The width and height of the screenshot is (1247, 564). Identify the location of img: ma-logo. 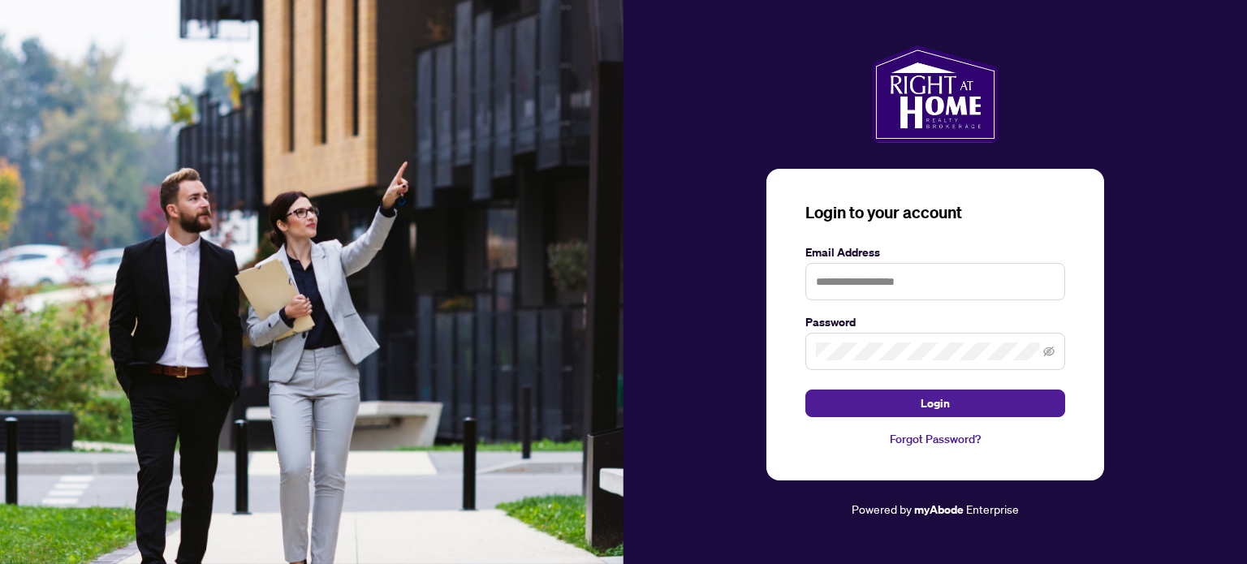
(934, 94).